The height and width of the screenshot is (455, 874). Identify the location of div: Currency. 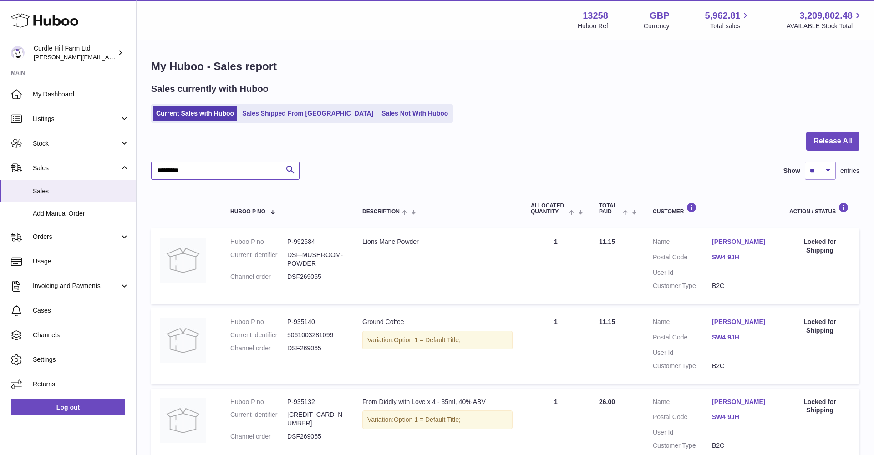
(657, 26).